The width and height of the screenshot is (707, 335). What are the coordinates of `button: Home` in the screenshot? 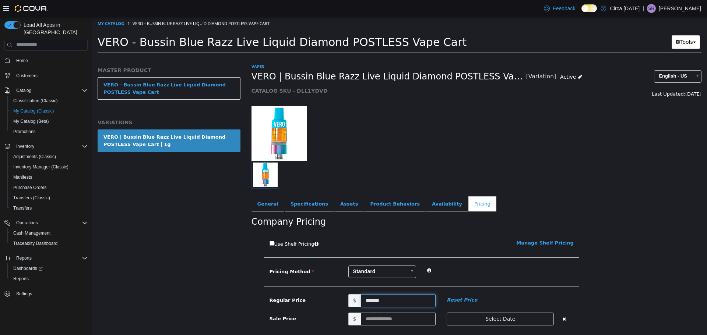 It's located at (46, 60).